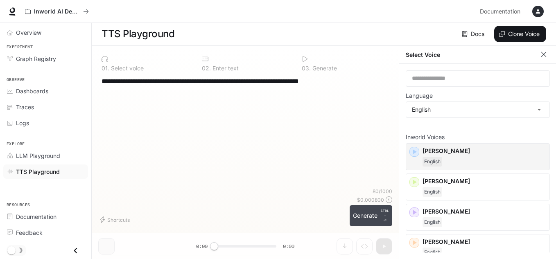  Describe the element at coordinates (45, 123) in the screenshot. I see `a: Logs` at that location.